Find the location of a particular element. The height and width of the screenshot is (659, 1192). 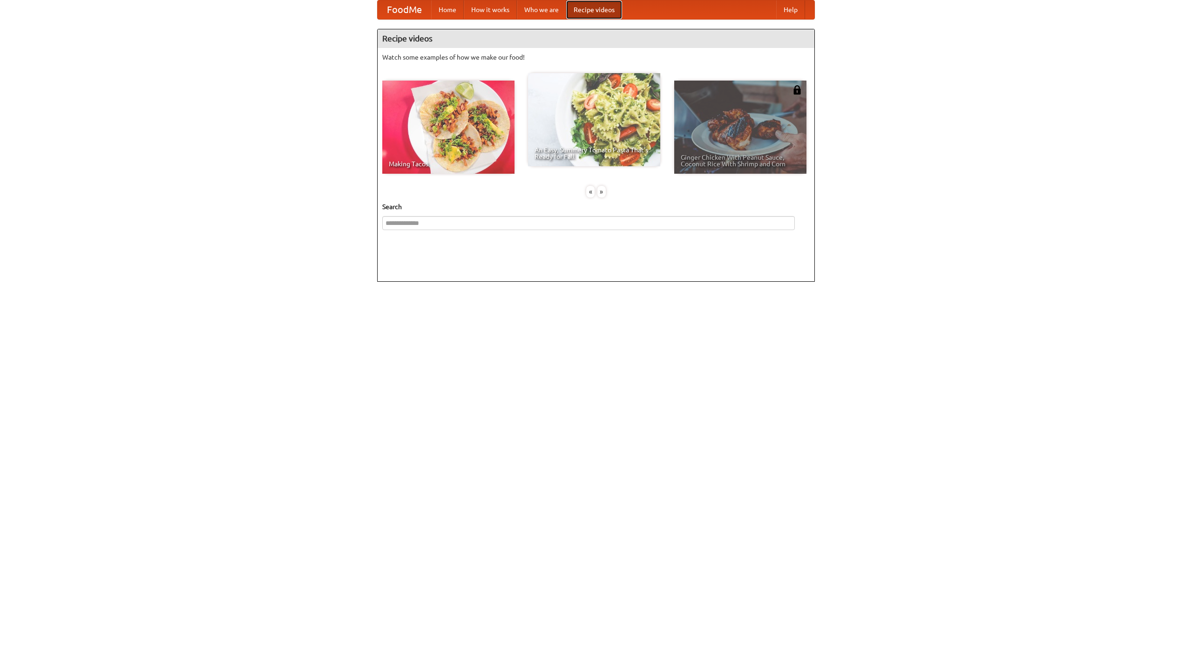

span: Making Tacos is located at coordinates (448, 164).